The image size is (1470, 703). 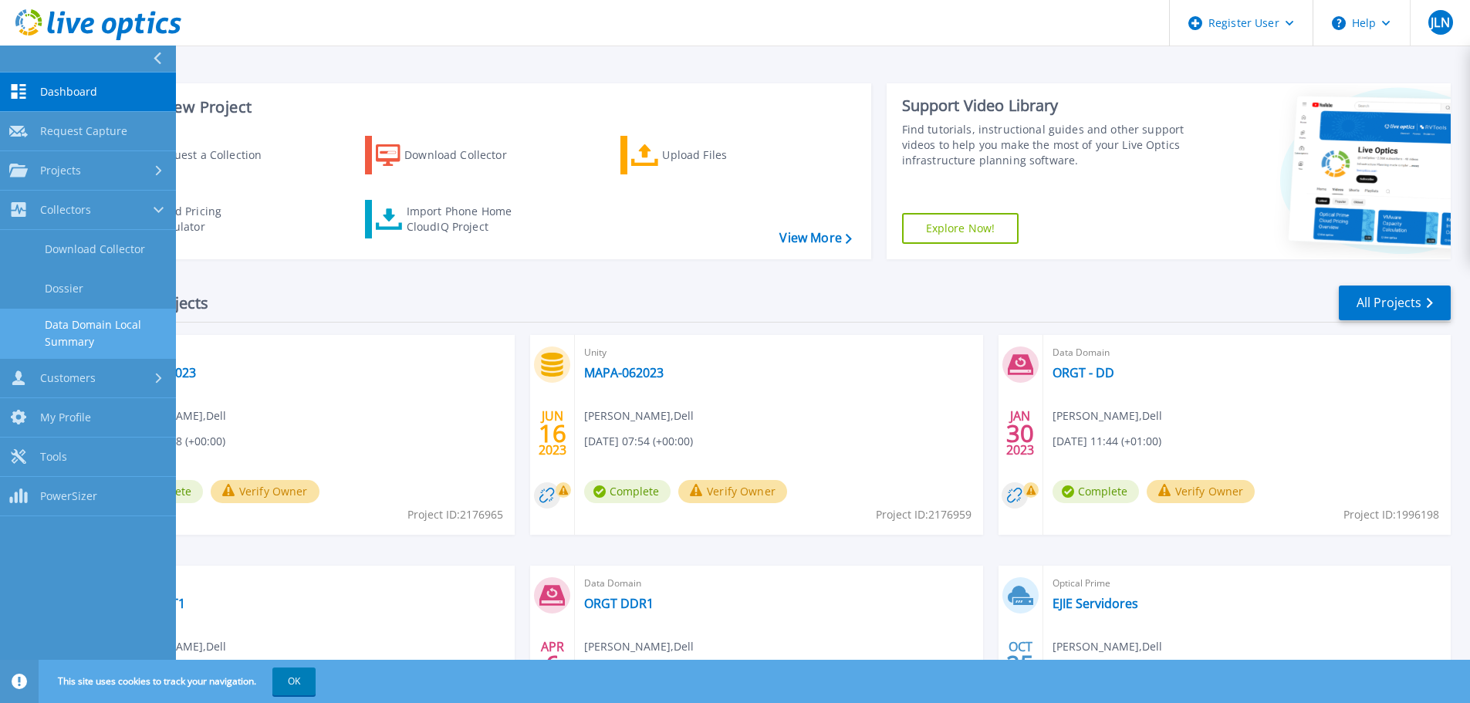 What do you see at coordinates (294, 681) in the screenshot?
I see `button: OK` at bounding box center [294, 681].